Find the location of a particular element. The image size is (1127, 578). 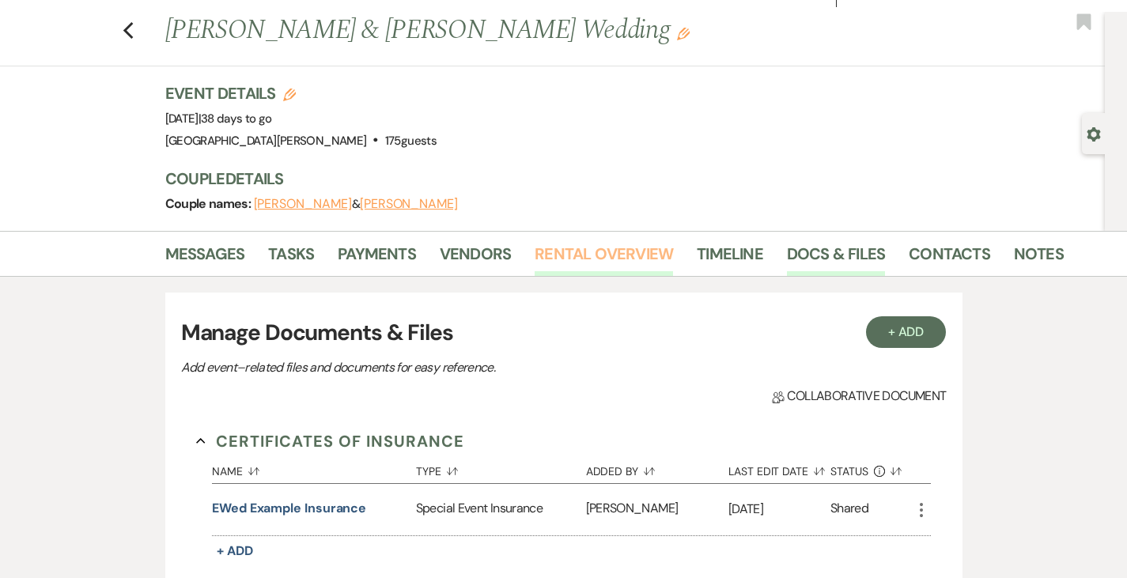

div: Shared is located at coordinates (849, 509).